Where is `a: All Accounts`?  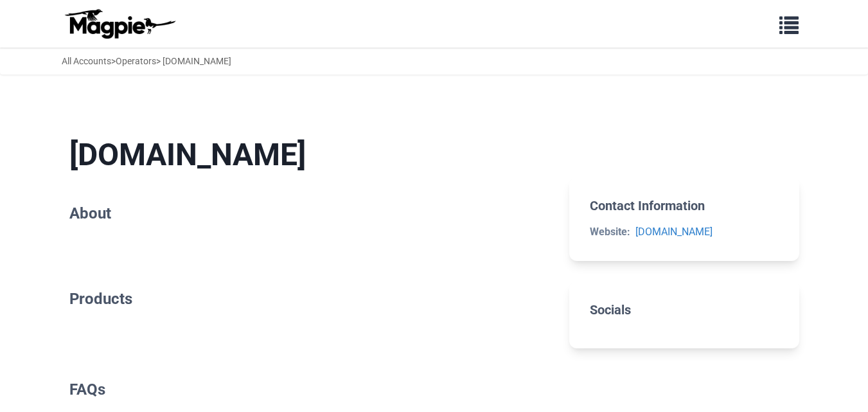 a: All Accounts is located at coordinates (86, 61).